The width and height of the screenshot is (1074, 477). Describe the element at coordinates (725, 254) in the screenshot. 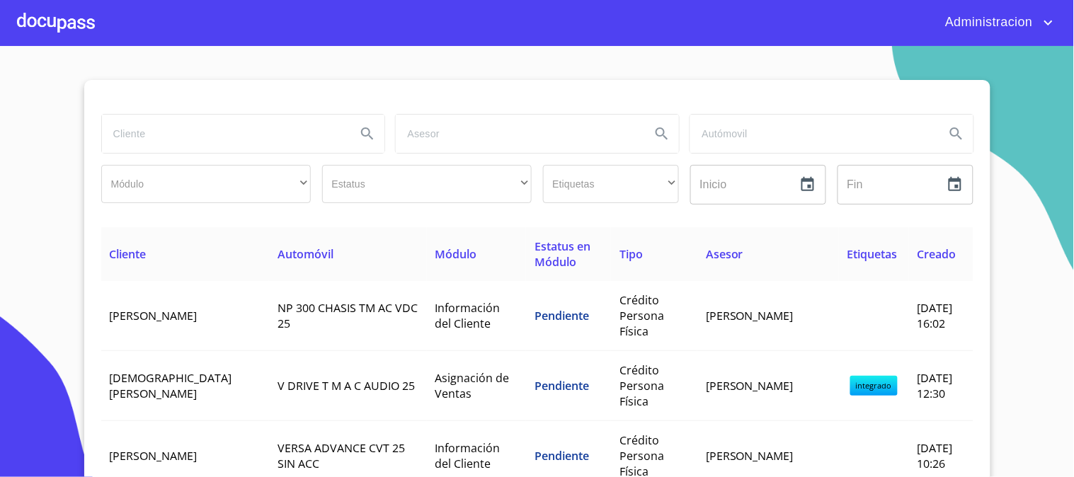

I see `span: Asesor` at that location.